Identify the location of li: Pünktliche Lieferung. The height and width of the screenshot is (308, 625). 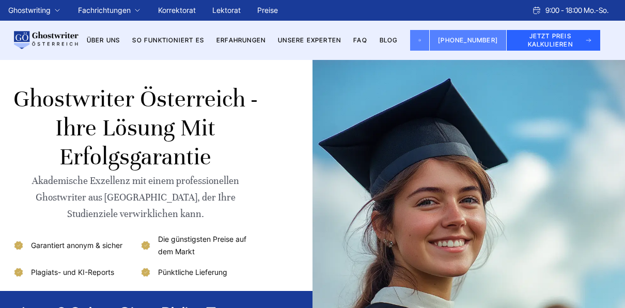
(199, 272).